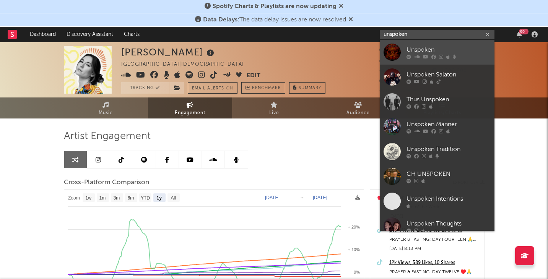 This screenshot has height=279, width=548. What do you see at coordinates (437, 102) in the screenshot?
I see `a: Thus Unspoken` at bounding box center [437, 102].